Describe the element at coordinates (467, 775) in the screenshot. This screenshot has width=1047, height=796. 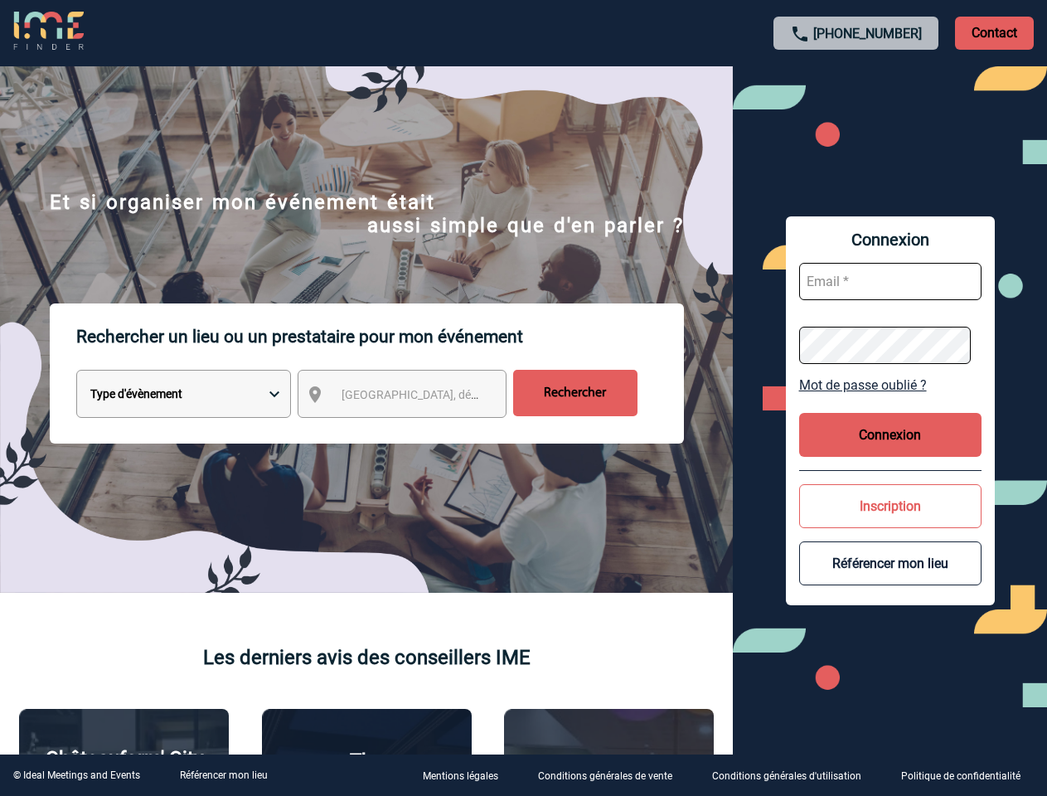
I see `a: Mentions légales` at that location.